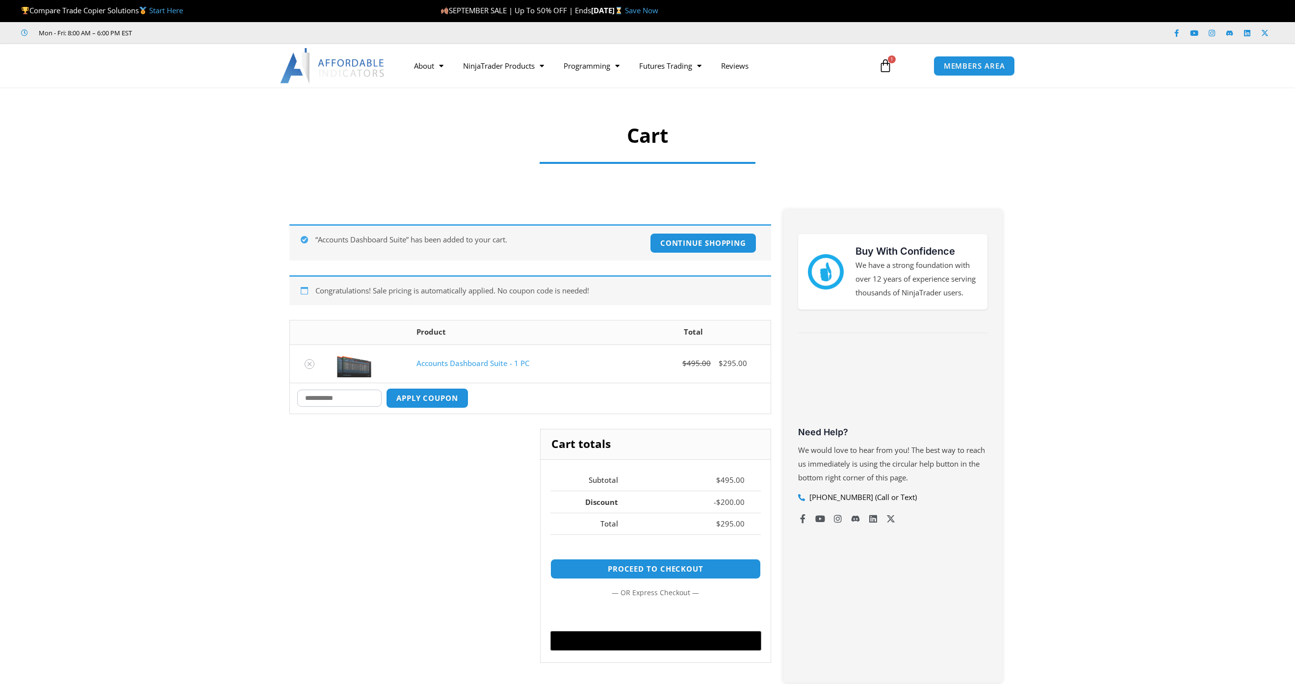 This screenshot has height=684, width=1295. Describe the element at coordinates (735, 66) in the screenshot. I see `a: Reviews` at that location.